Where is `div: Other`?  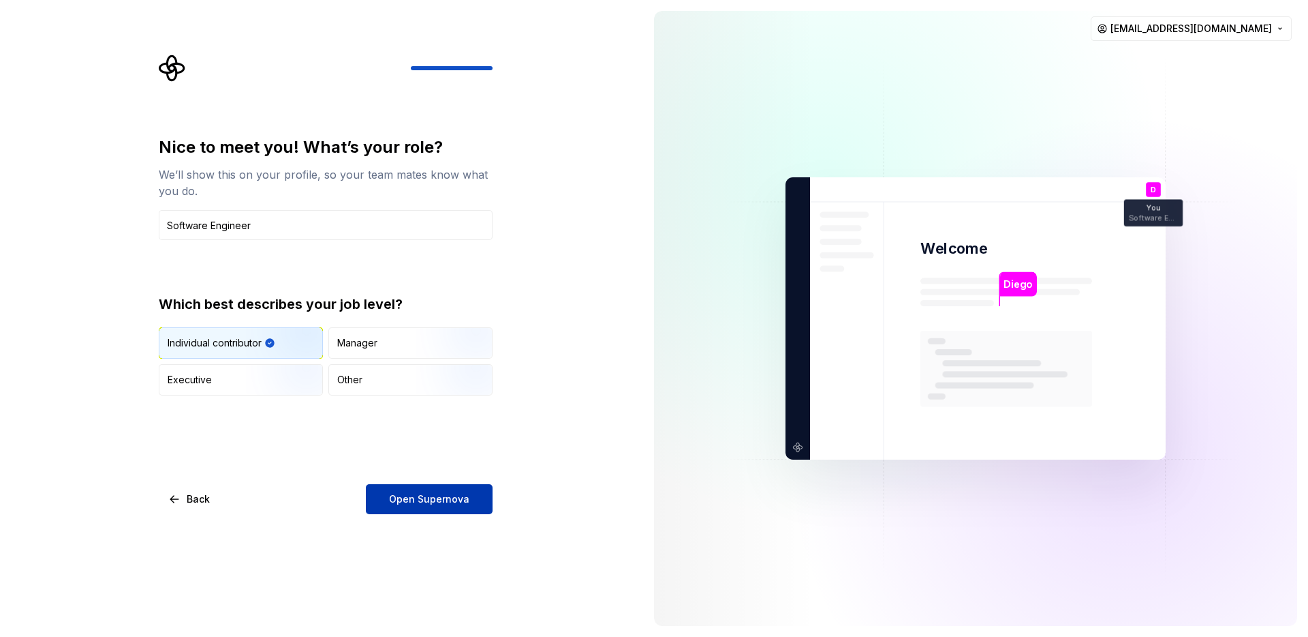 div: Other is located at coordinates (350, 380).